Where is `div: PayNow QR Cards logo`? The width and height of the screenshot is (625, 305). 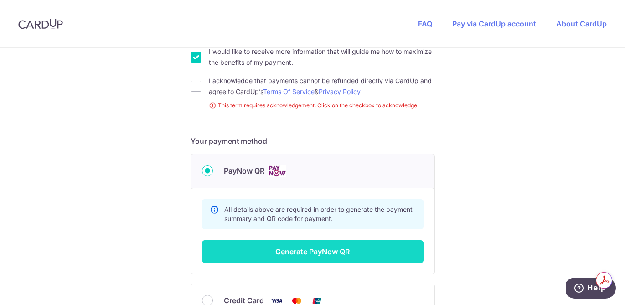 div: PayNow QR Cards logo is located at coordinates (313, 171).